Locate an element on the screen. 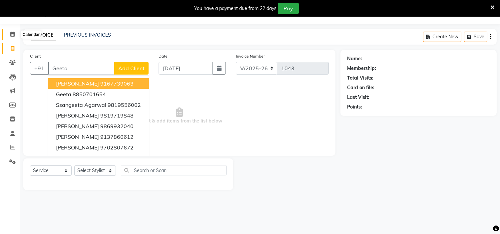 The image size is (500, 234). span: Select & add items from the list below is located at coordinates (179, 116).